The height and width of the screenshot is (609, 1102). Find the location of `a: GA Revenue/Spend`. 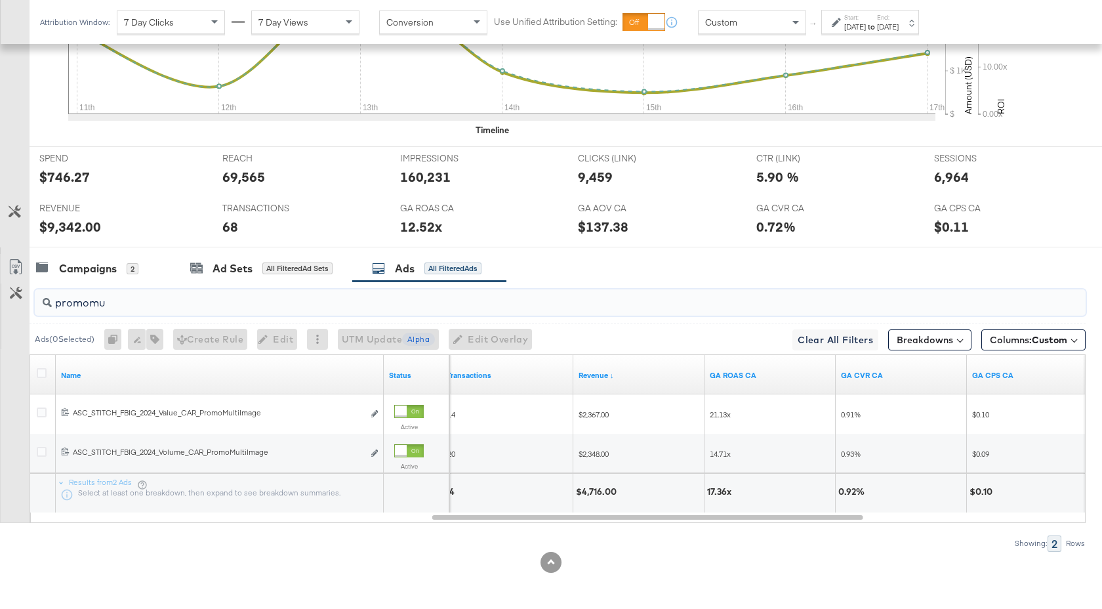

a: GA Revenue/Spend is located at coordinates (770, 374).